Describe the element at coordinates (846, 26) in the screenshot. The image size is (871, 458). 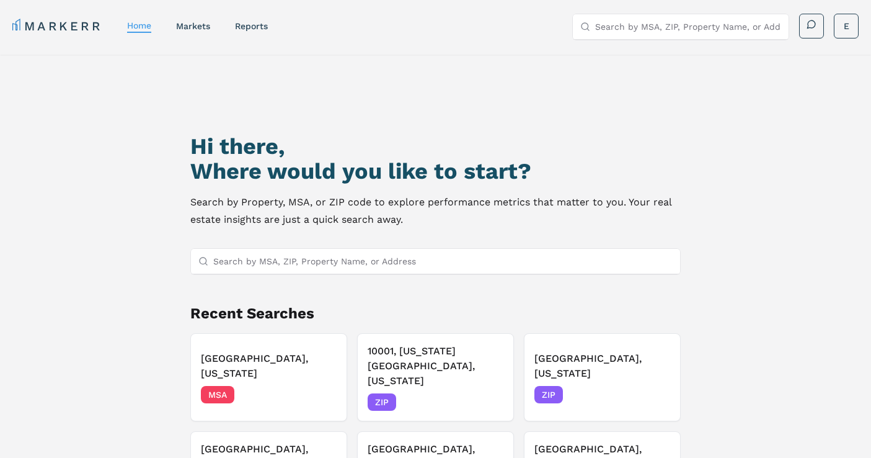
I see `button: E` at that location.